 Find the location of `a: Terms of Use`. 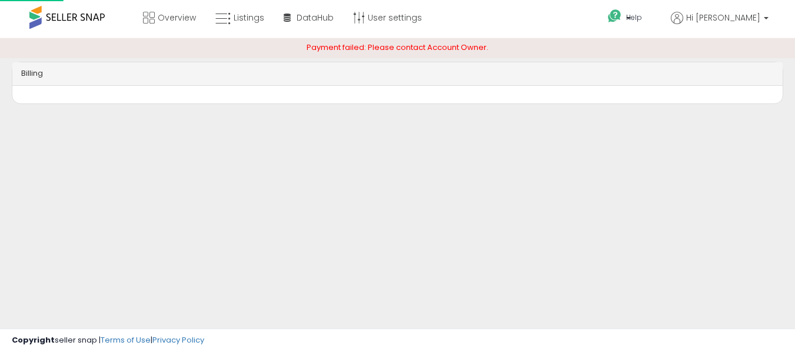

a: Terms of Use is located at coordinates (125, 340).